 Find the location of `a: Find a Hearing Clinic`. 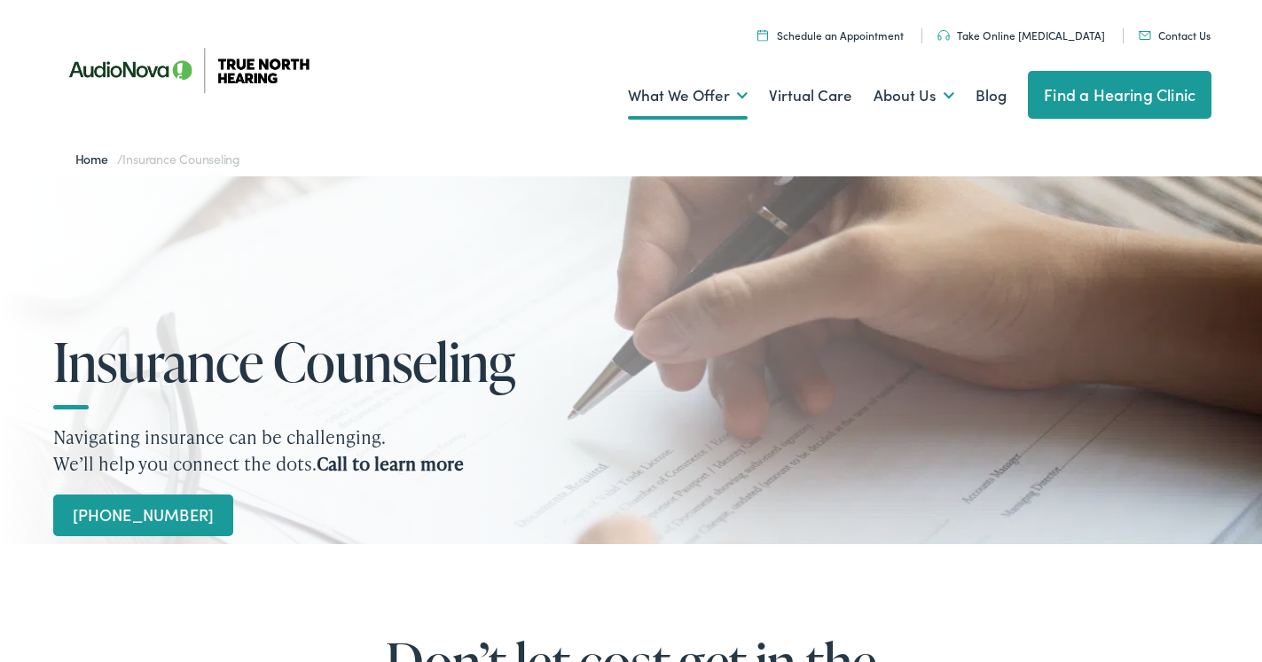

a: Find a Hearing Clinic is located at coordinates (1119, 95).